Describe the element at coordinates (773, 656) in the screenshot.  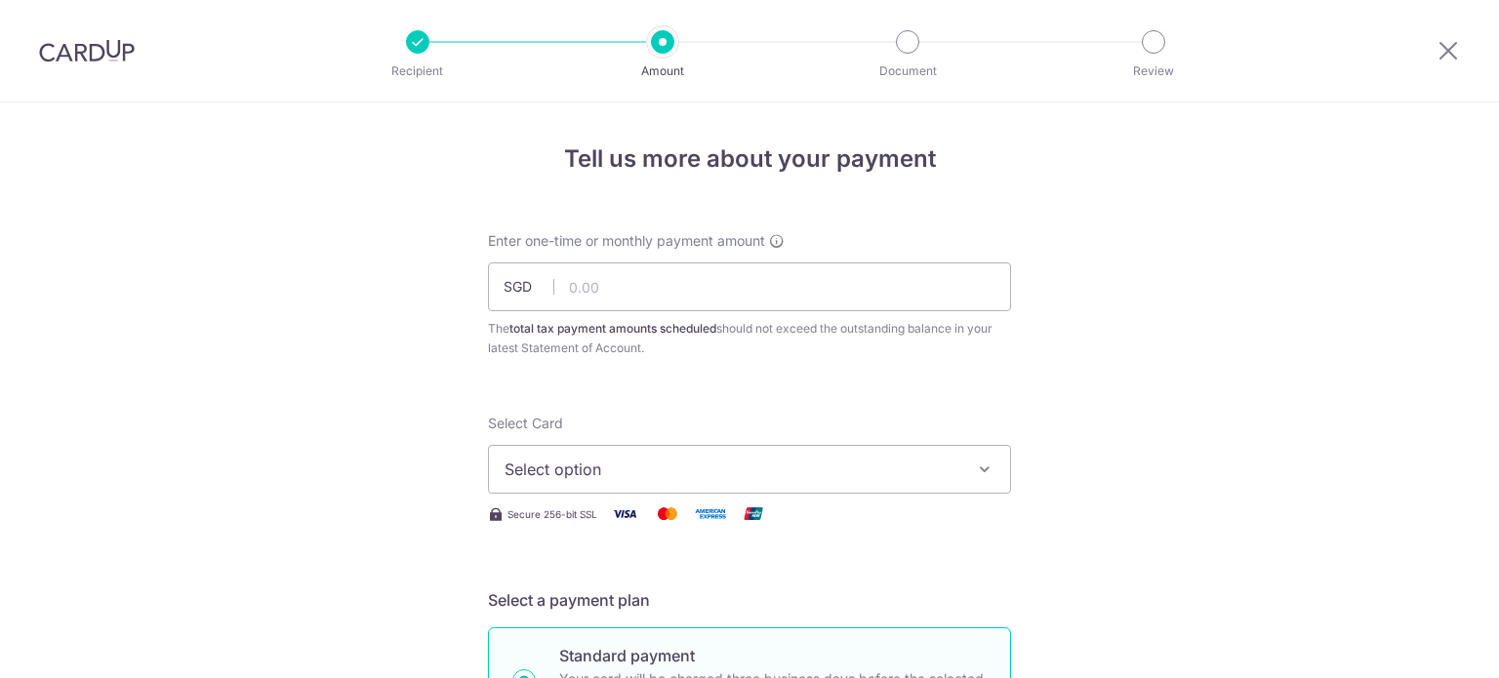
I see `p: Standard payment` at that location.